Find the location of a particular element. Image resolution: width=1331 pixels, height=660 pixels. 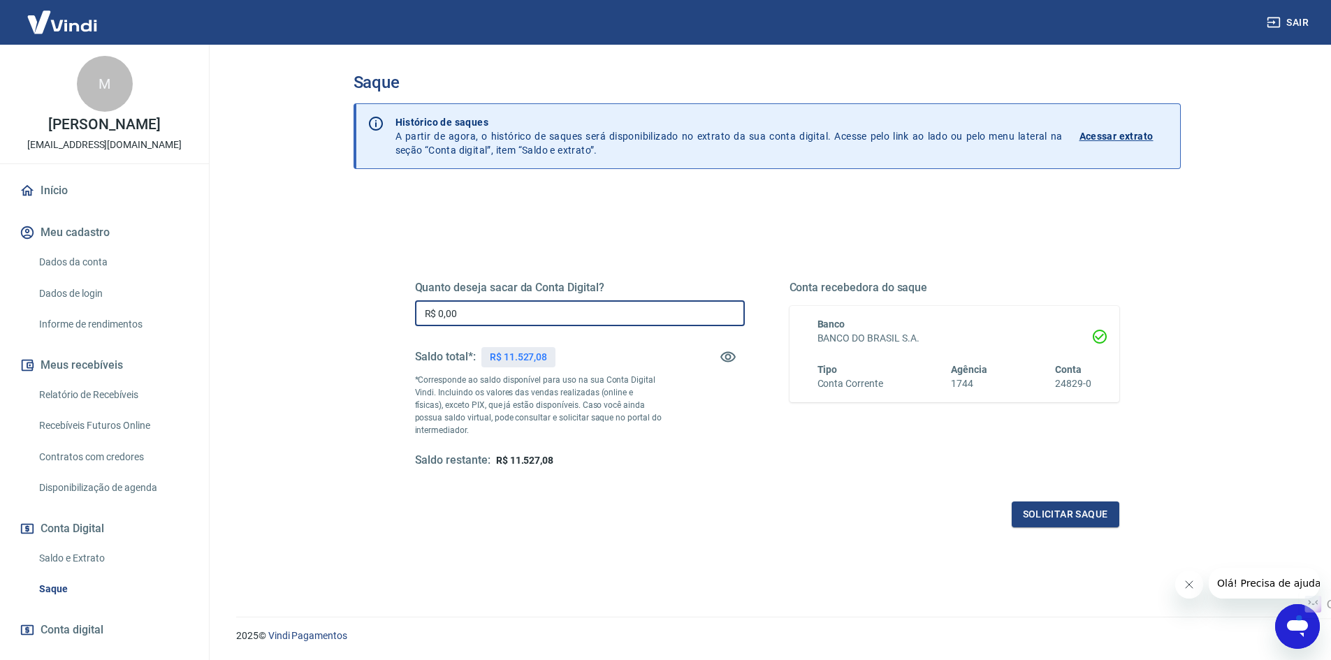

h5: Conta recebedora do saque is located at coordinates (955, 288).